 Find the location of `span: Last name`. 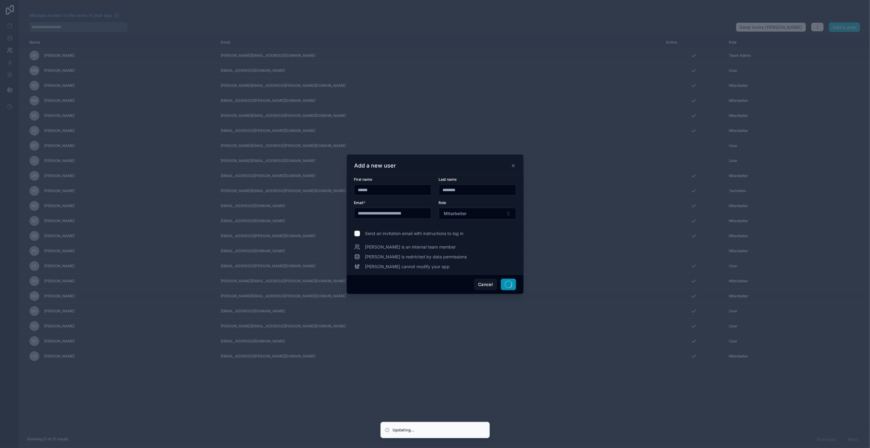

span: Last name is located at coordinates (448, 179).